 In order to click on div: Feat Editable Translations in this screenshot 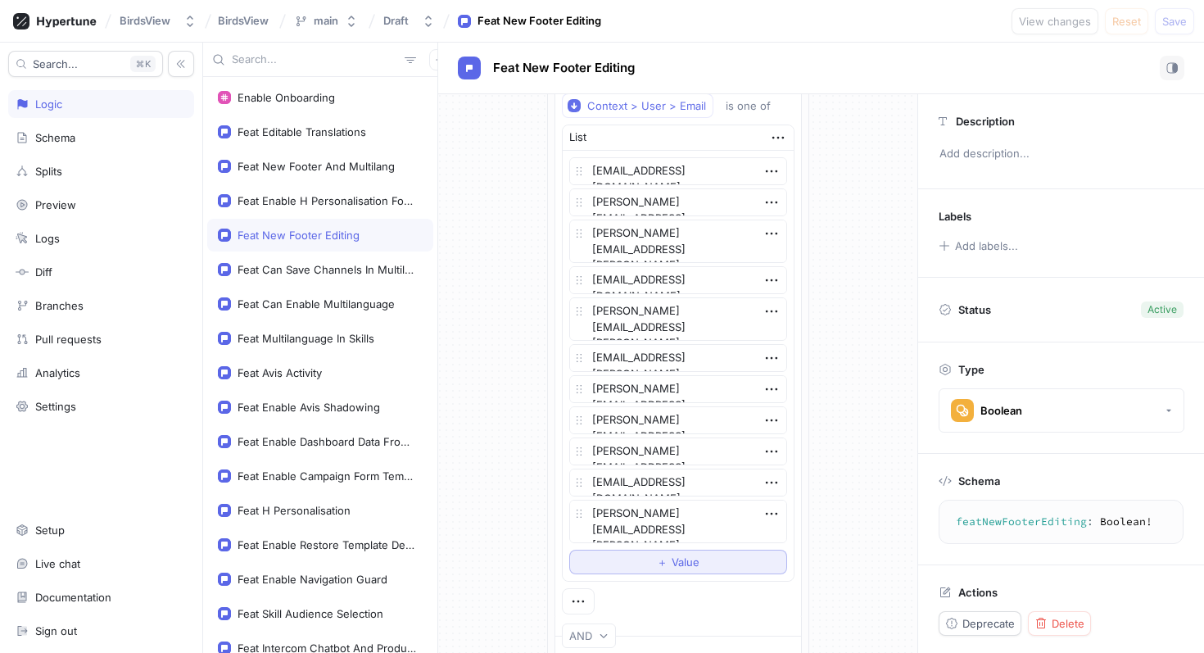, I will do `click(301, 132)`.